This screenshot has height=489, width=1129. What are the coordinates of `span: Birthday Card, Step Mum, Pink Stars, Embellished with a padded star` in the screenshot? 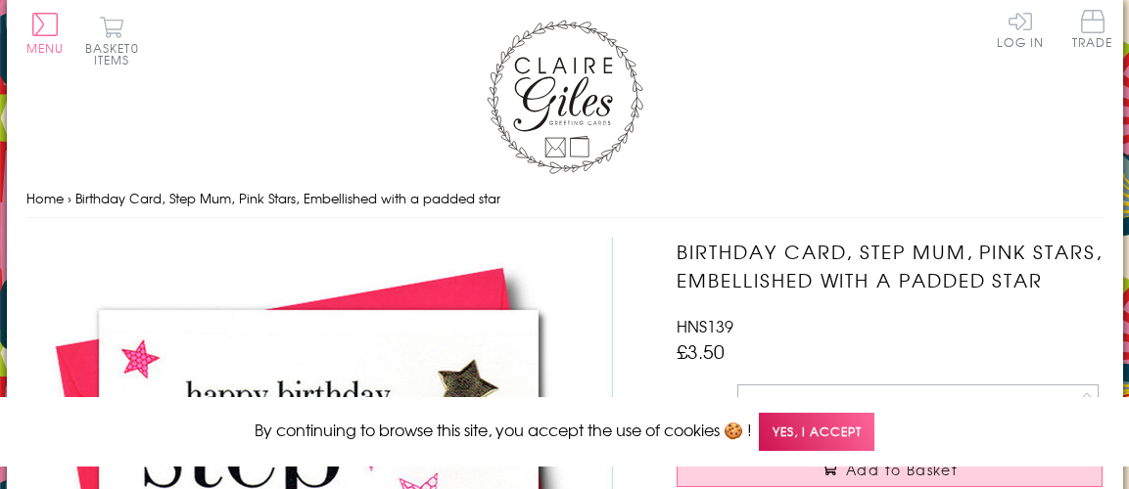 It's located at (288, 198).